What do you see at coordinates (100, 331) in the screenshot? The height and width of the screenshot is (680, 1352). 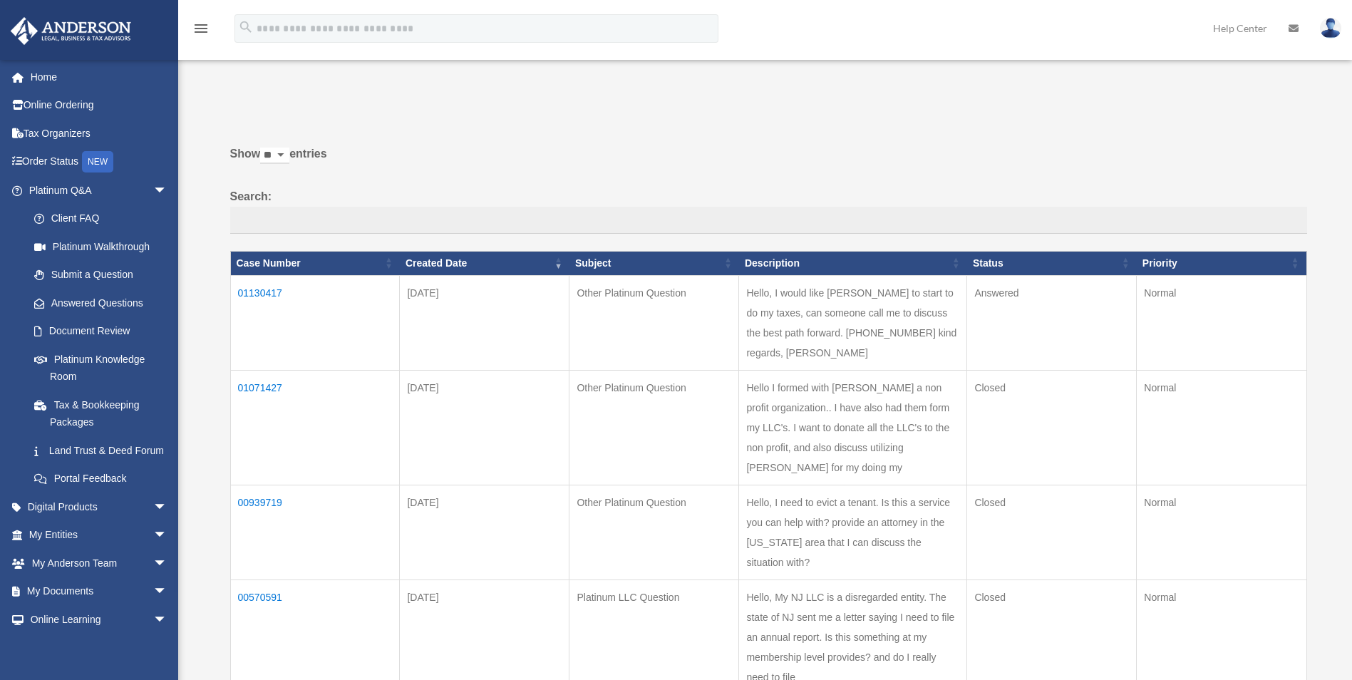 I see `a: Document Review` at bounding box center [100, 331].